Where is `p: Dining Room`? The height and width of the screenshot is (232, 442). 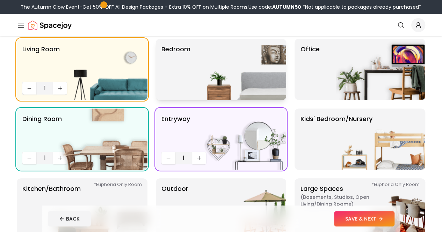
p: Dining Room is located at coordinates (42, 132).